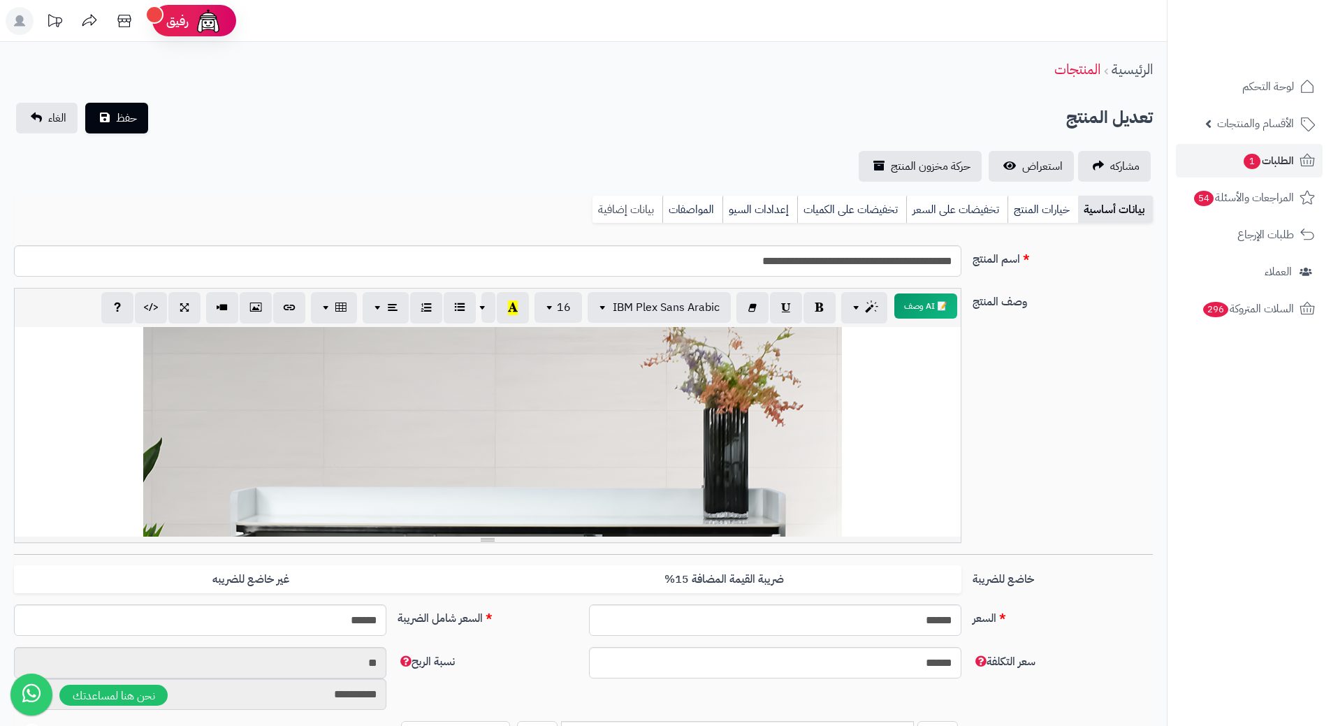 This screenshot has width=1331, height=726. What do you see at coordinates (725, 579) in the screenshot?
I see `label: ضريبة القيمة المضافة 15%` at bounding box center [725, 579].